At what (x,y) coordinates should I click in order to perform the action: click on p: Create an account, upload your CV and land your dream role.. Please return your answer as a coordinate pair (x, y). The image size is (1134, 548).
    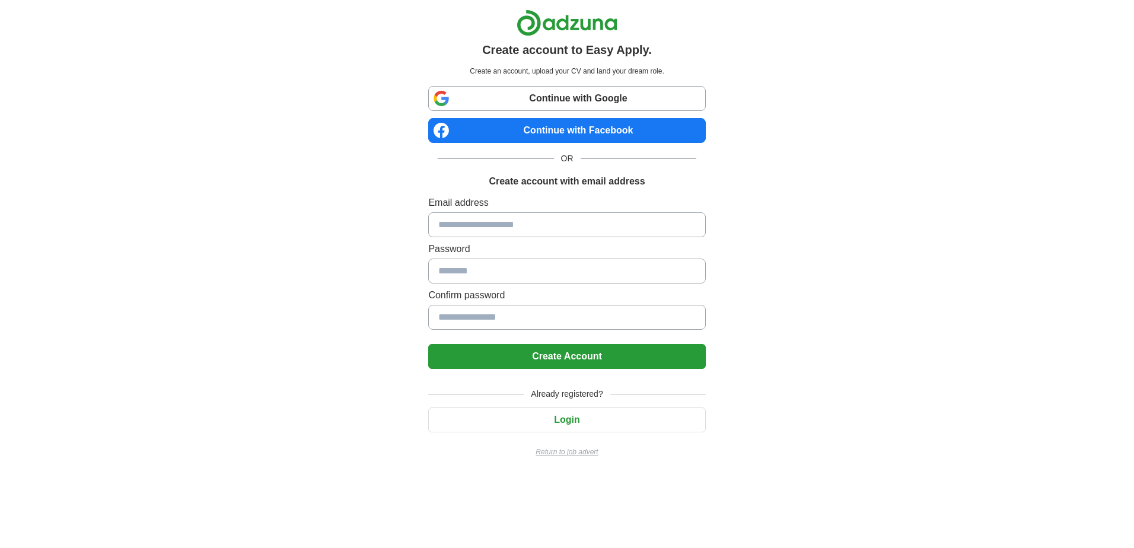
    Looking at the image, I should click on (567, 71).